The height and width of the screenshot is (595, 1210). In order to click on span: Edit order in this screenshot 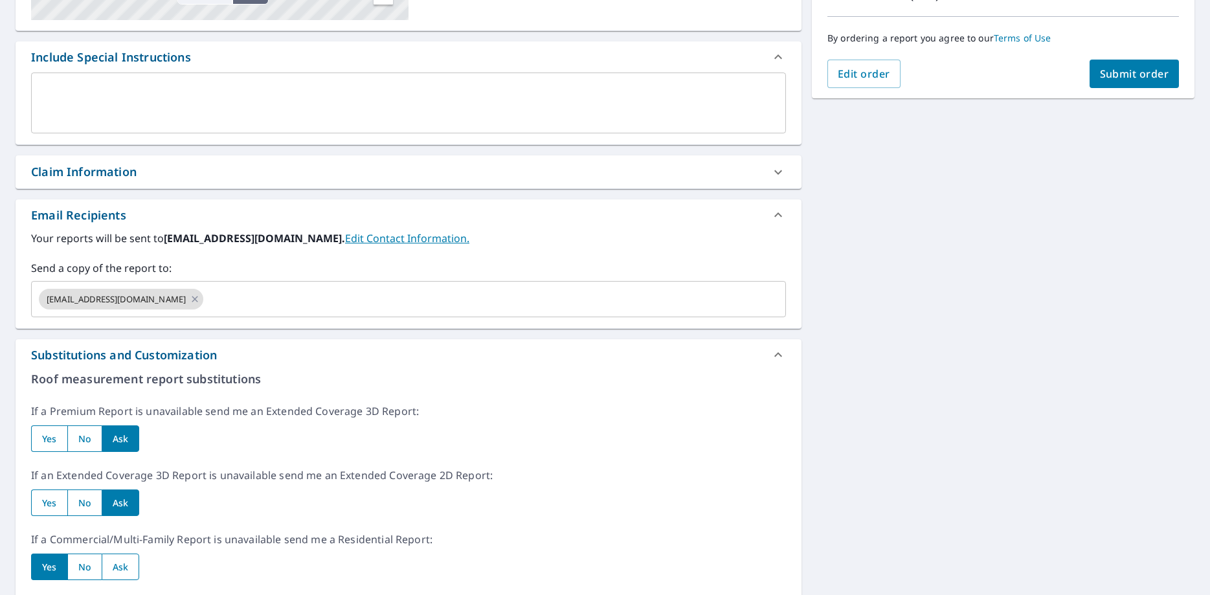, I will do `click(863, 74)`.